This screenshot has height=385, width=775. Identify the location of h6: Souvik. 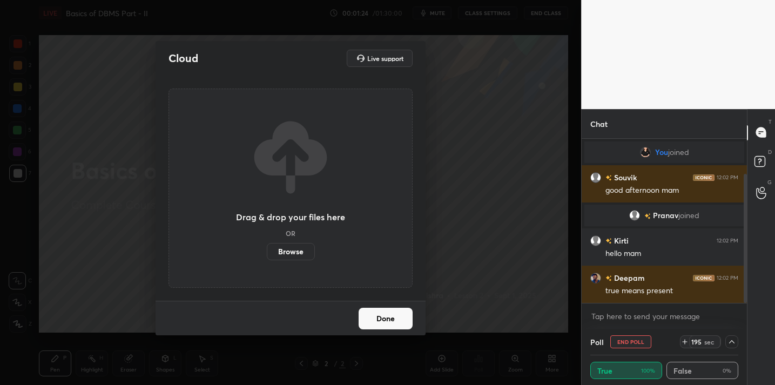
(624, 177).